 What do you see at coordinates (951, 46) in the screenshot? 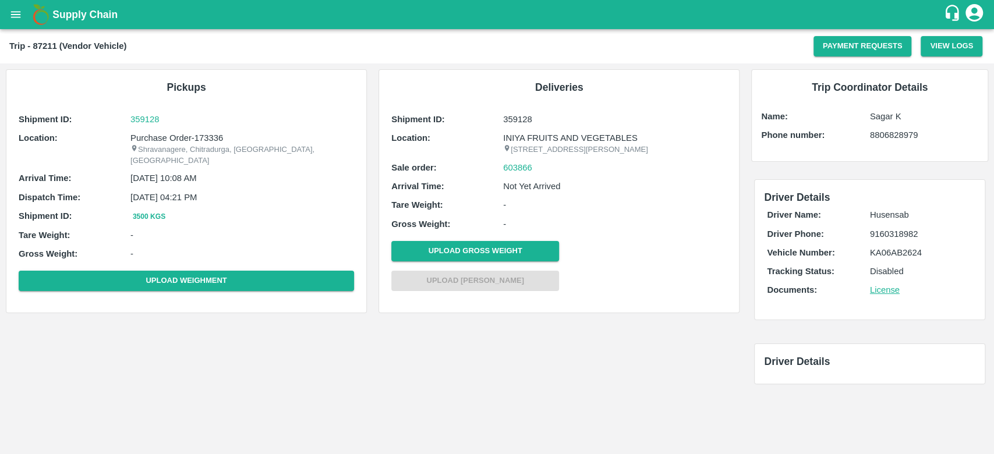
I see `button: View Logs` at bounding box center [951, 46].